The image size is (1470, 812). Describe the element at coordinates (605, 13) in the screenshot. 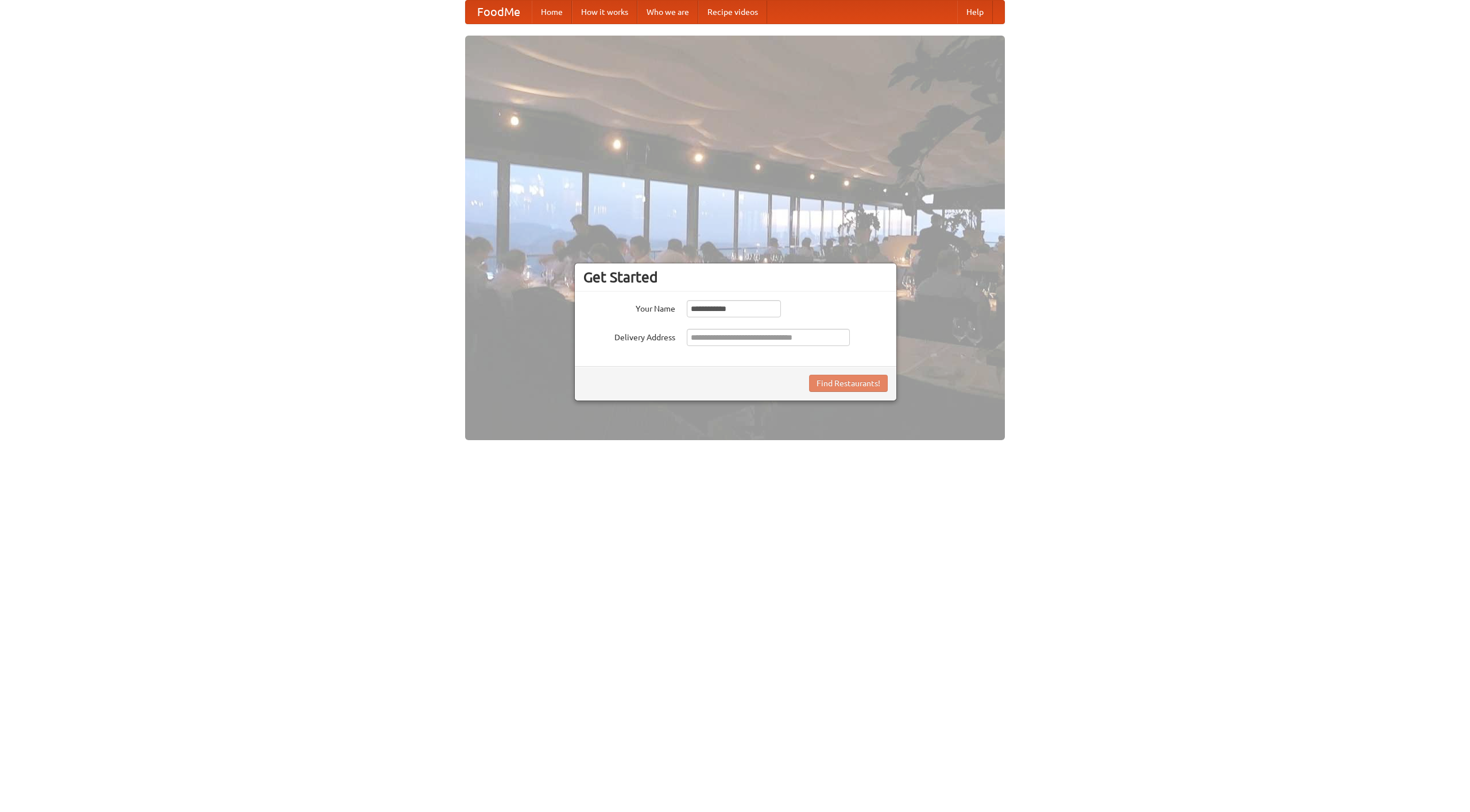

I see `a: How it works` at that location.